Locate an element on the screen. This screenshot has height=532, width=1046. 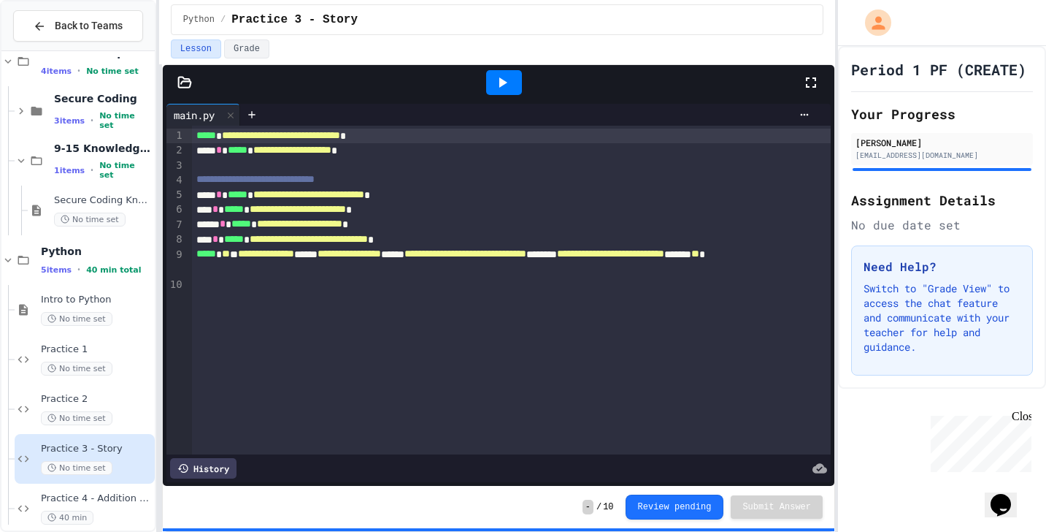
button: Review pending is located at coordinates (675, 507).